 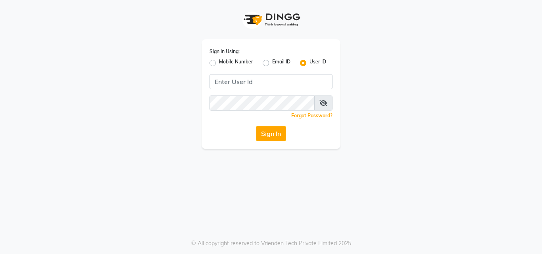 I want to click on label: Mobile Number, so click(x=236, y=63).